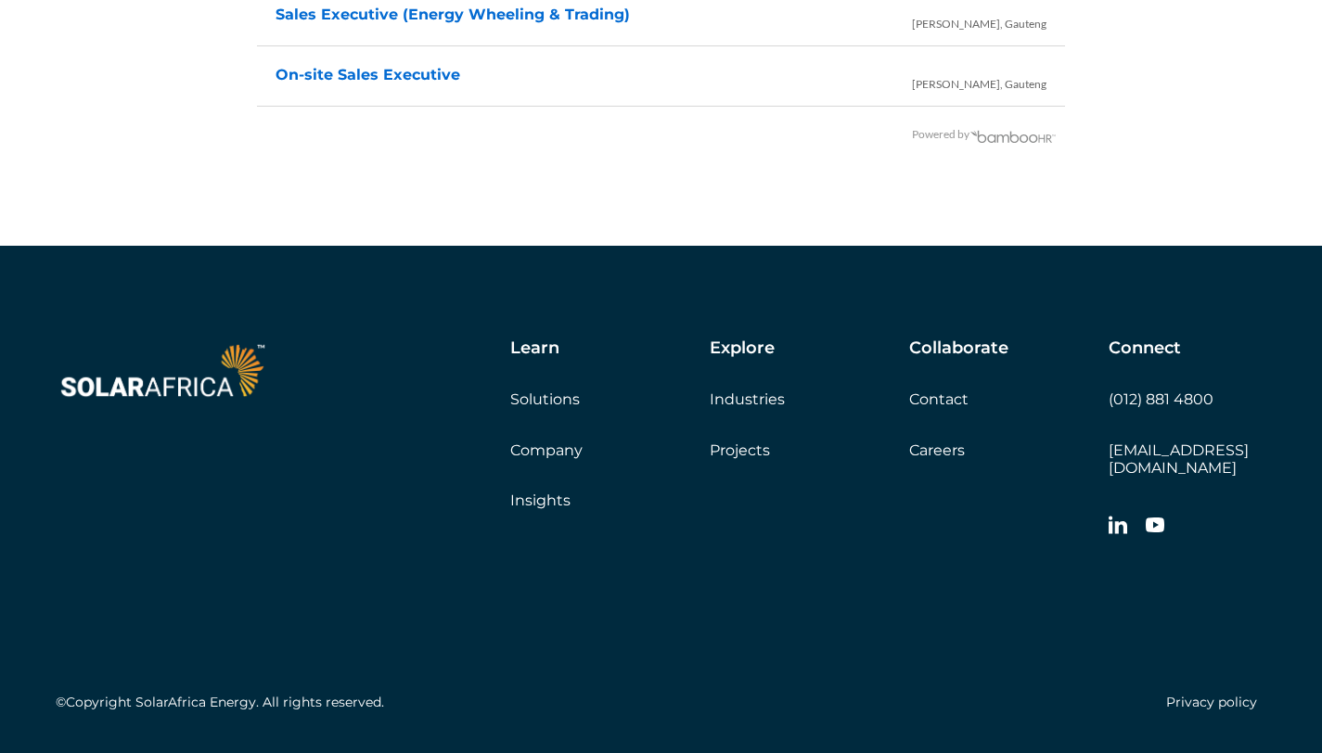 Image resolution: width=1322 pixels, height=753 pixels. I want to click on a: Industries, so click(747, 399).